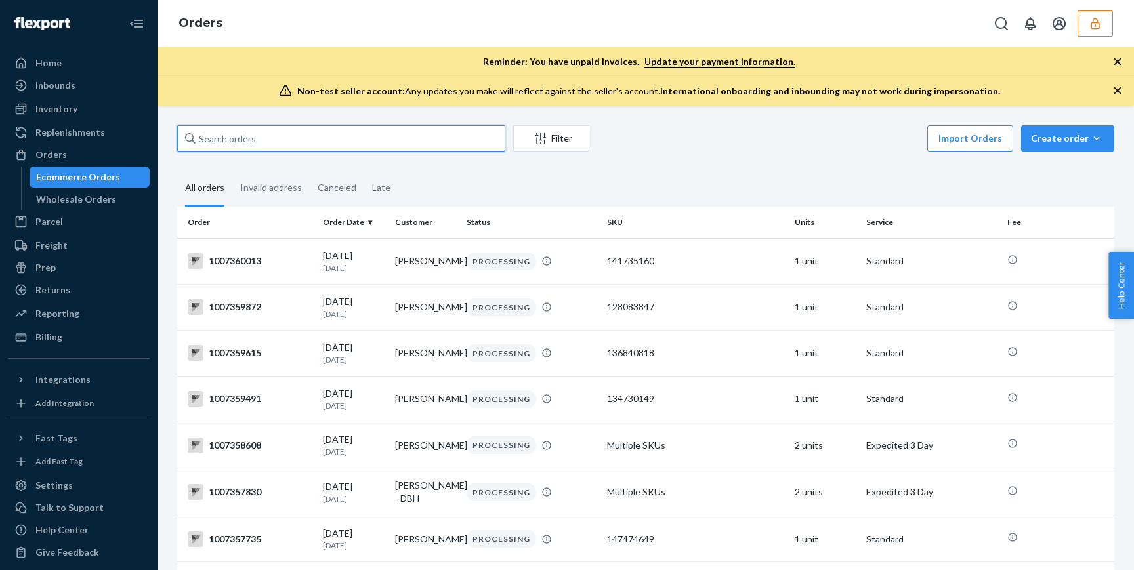 The image size is (1134, 570). Describe the element at coordinates (79, 85) in the screenshot. I see `a: Inbounds` at that location.